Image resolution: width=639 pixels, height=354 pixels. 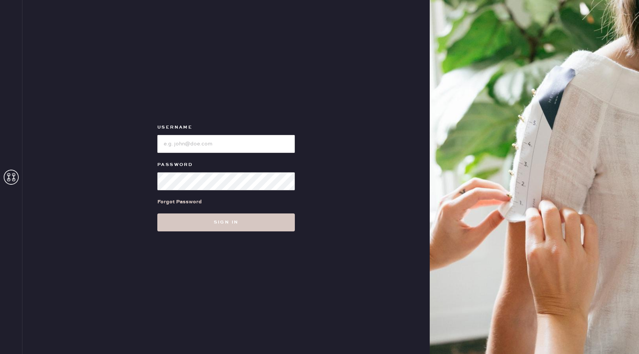 What do you see at coordinates (179, 202) in the screenshot?
I see `a: Forgot Password` at bounding box center [179, 202].